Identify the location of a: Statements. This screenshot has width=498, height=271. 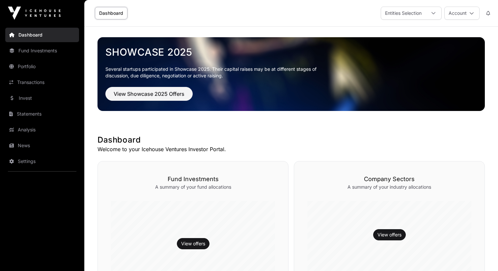
(42, 114).